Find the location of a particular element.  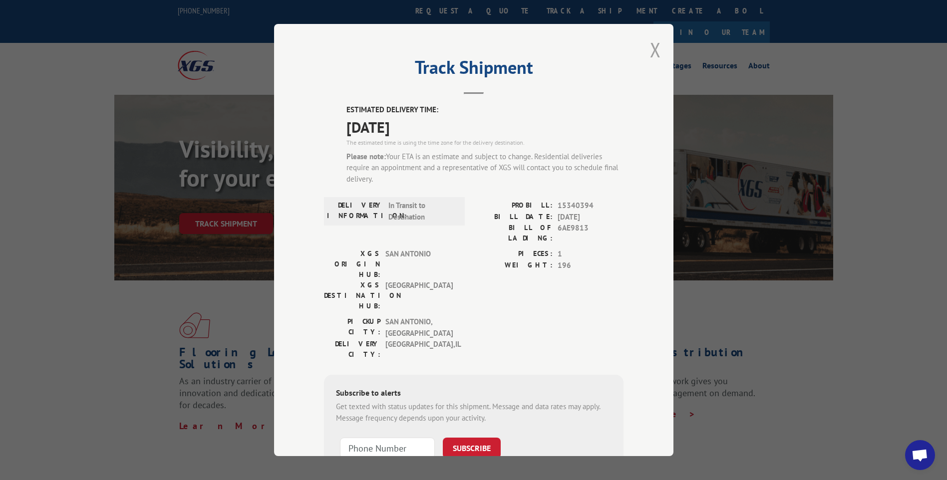

span: 6AE9813 is located at coordinates (591, 233).